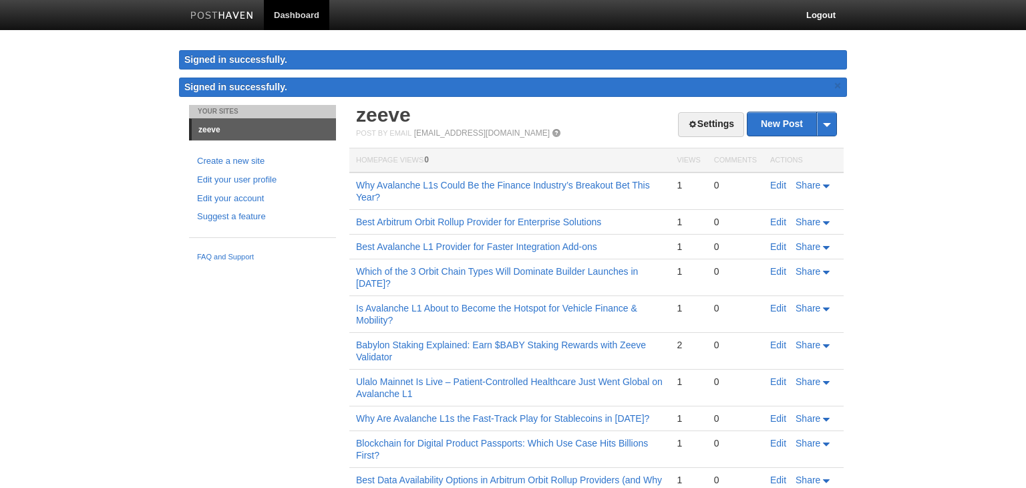  Describe the element at coordinates (688, 160) in the screenshot. I see `th: Views` at that location.